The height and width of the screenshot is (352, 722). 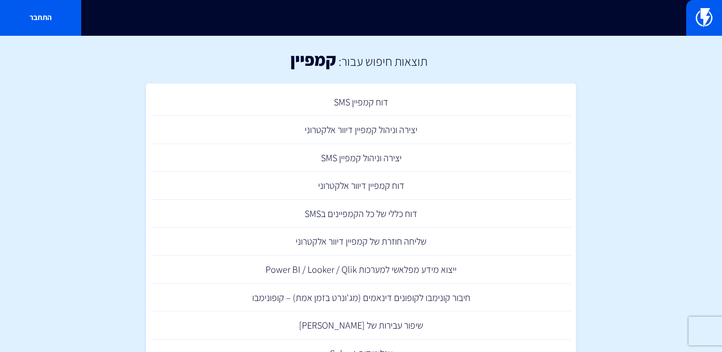 What do you see at coordinates (361, 186) in the screenshot?
I see `a: דוח קמפיין דיוור אלקטרוני` at bounding box center [361, 186].